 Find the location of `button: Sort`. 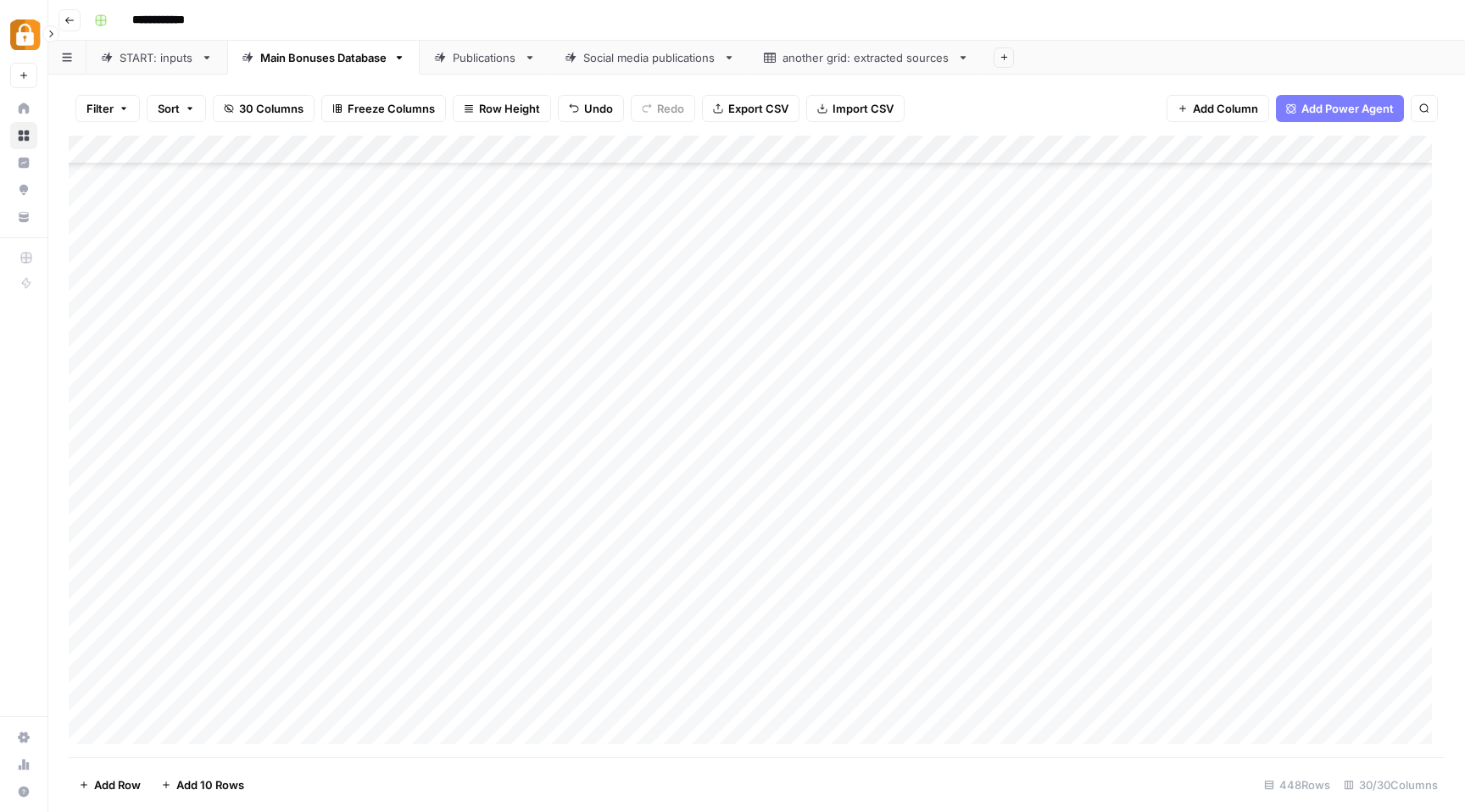

button: Sort is located at coordinates (176, 109).